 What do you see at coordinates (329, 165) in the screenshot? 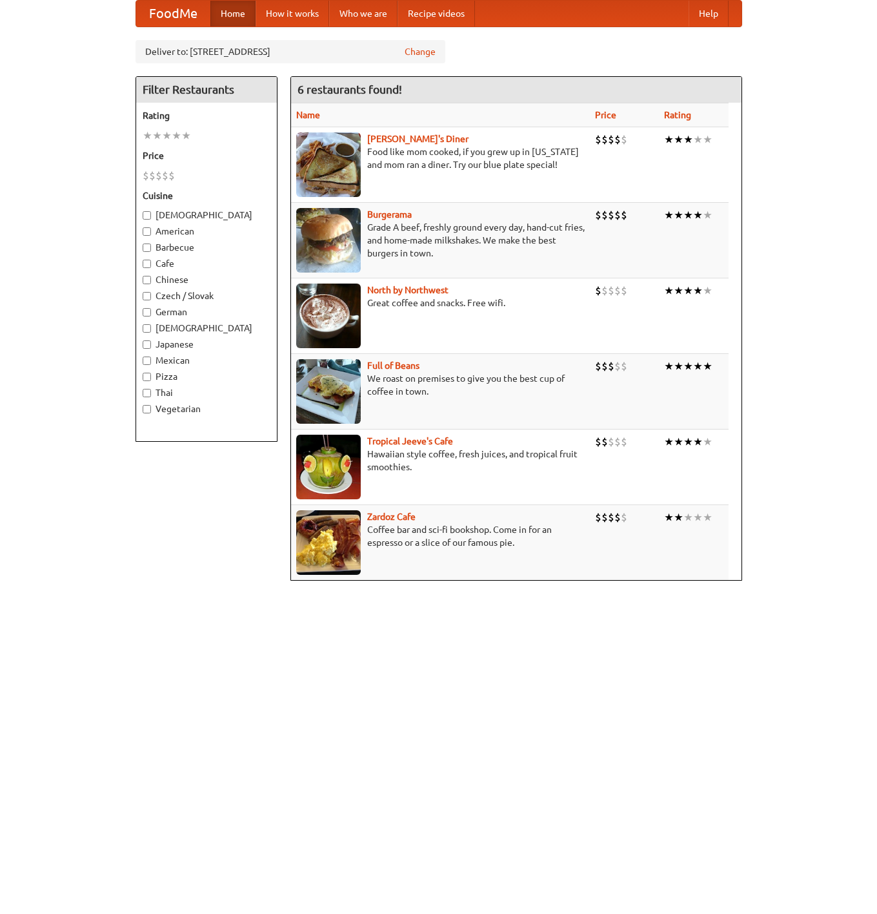
I see `img: sallys.jpg` at bounding box center [329, 165].